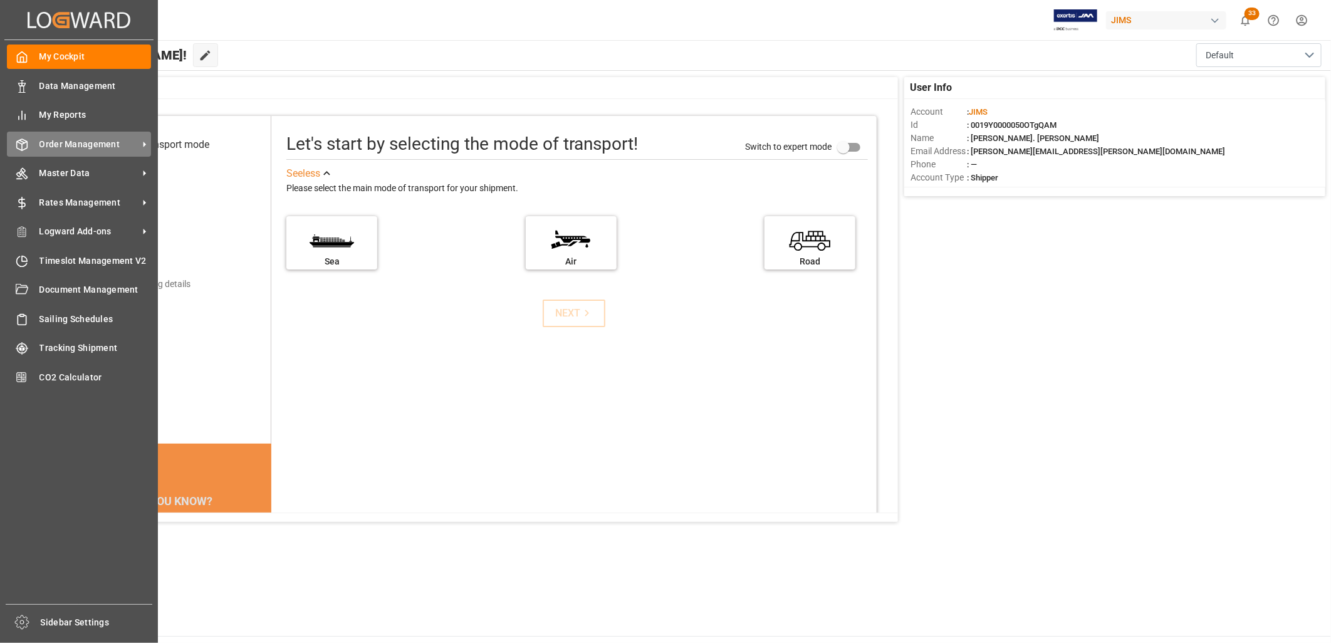  What do you see at coordinates (931, 88) in the screenshot?
I see `span: User Info` at bounding box center [931, 88].